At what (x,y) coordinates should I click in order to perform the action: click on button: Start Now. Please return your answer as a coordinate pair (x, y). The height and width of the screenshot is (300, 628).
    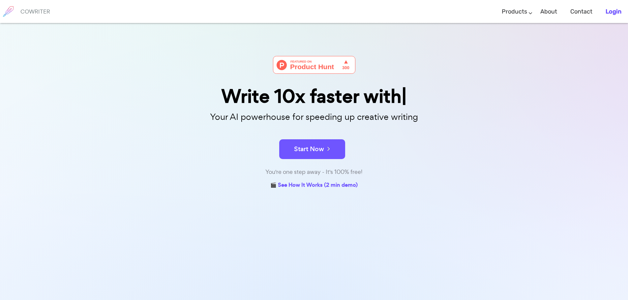
    Looking at the image, I should click on (312, 149).